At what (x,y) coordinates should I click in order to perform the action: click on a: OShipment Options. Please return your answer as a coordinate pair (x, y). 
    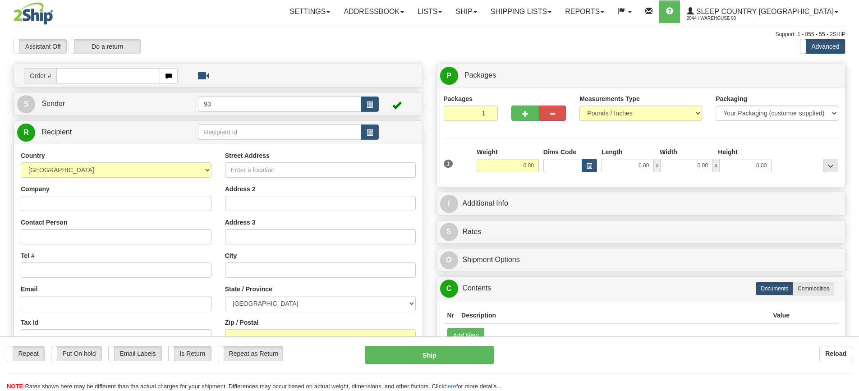
    Looking at the image, I should click on (641, 260).